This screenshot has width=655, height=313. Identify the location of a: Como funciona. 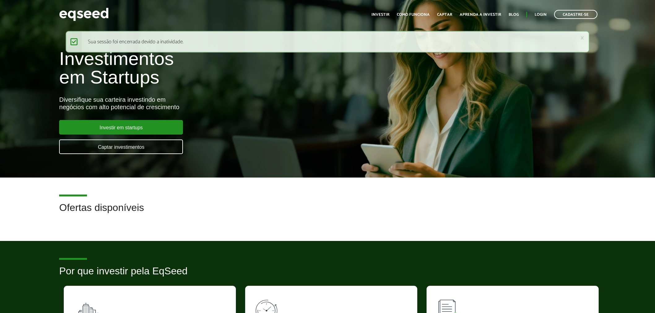
(414, 15).